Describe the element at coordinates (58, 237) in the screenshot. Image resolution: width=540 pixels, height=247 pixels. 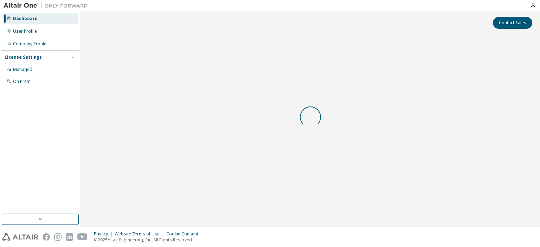
I see `img: instagram.svg` at that location.